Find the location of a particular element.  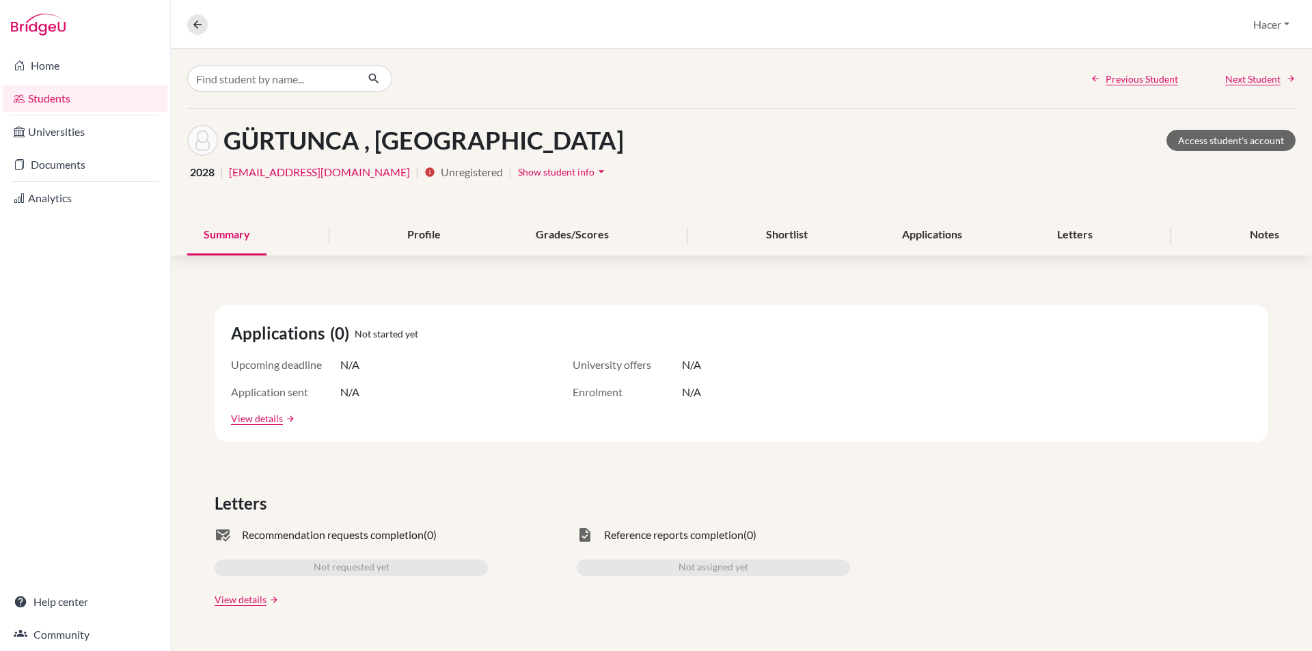

span: Previous Student is located at coordinates (1142, 79).